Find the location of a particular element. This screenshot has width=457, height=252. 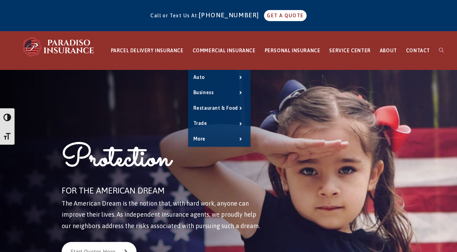

a: ABOUT is located at coordinates (388, 51).